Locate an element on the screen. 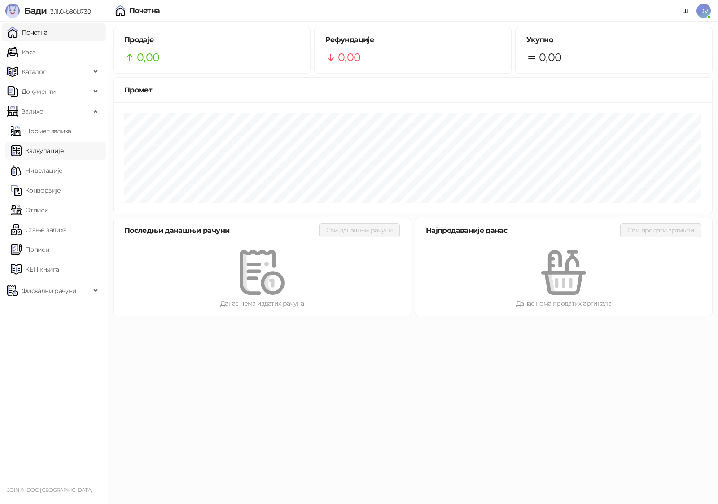  h5: Укупно is located at coordinates (614, 40).